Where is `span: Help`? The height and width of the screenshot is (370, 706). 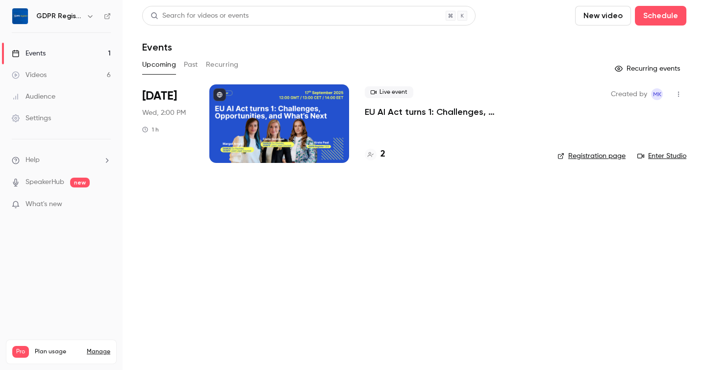 span: Help is located at coordinates (32, 160).